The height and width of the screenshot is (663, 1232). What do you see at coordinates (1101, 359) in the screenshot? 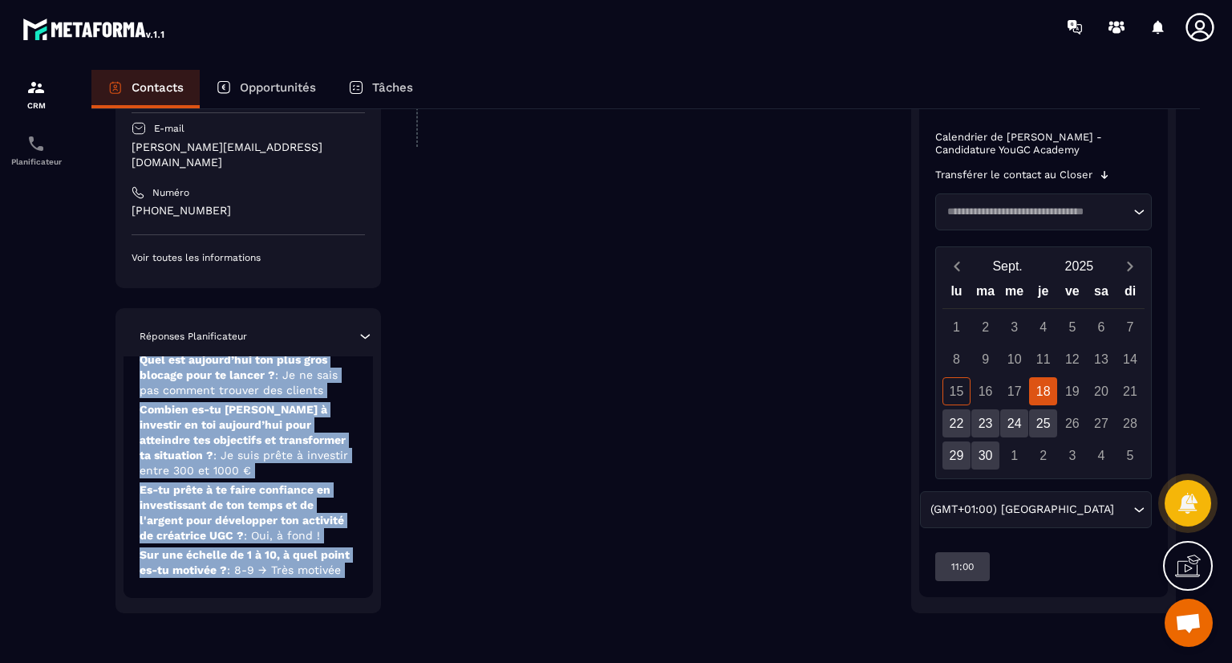
I see `div: 13` at bounding box center [1101, 359].